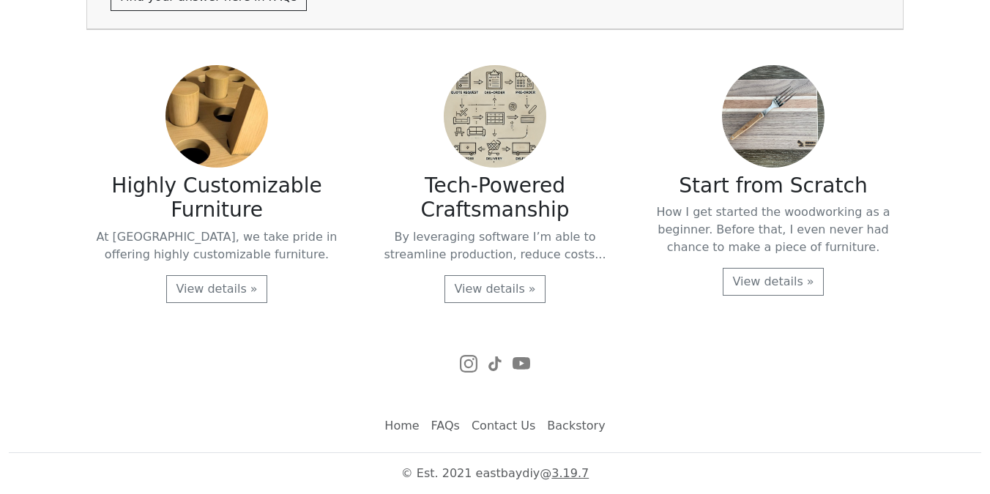 Image resolution: width=990 pixels, height=494 pixels. Describe the element at coordinates (521, 363) in the screenshot. I see `a: YouTube` at that location.